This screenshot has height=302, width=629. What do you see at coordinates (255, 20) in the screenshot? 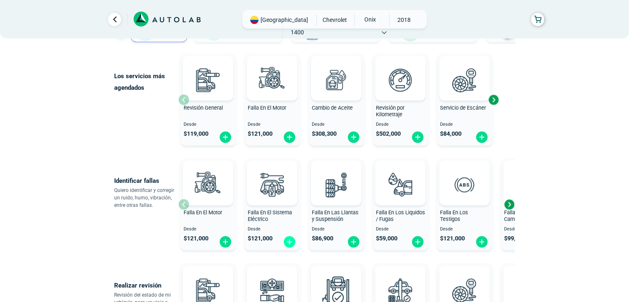
I see `img: Flag of COLOMBIA` at bounding box center [255, 20].